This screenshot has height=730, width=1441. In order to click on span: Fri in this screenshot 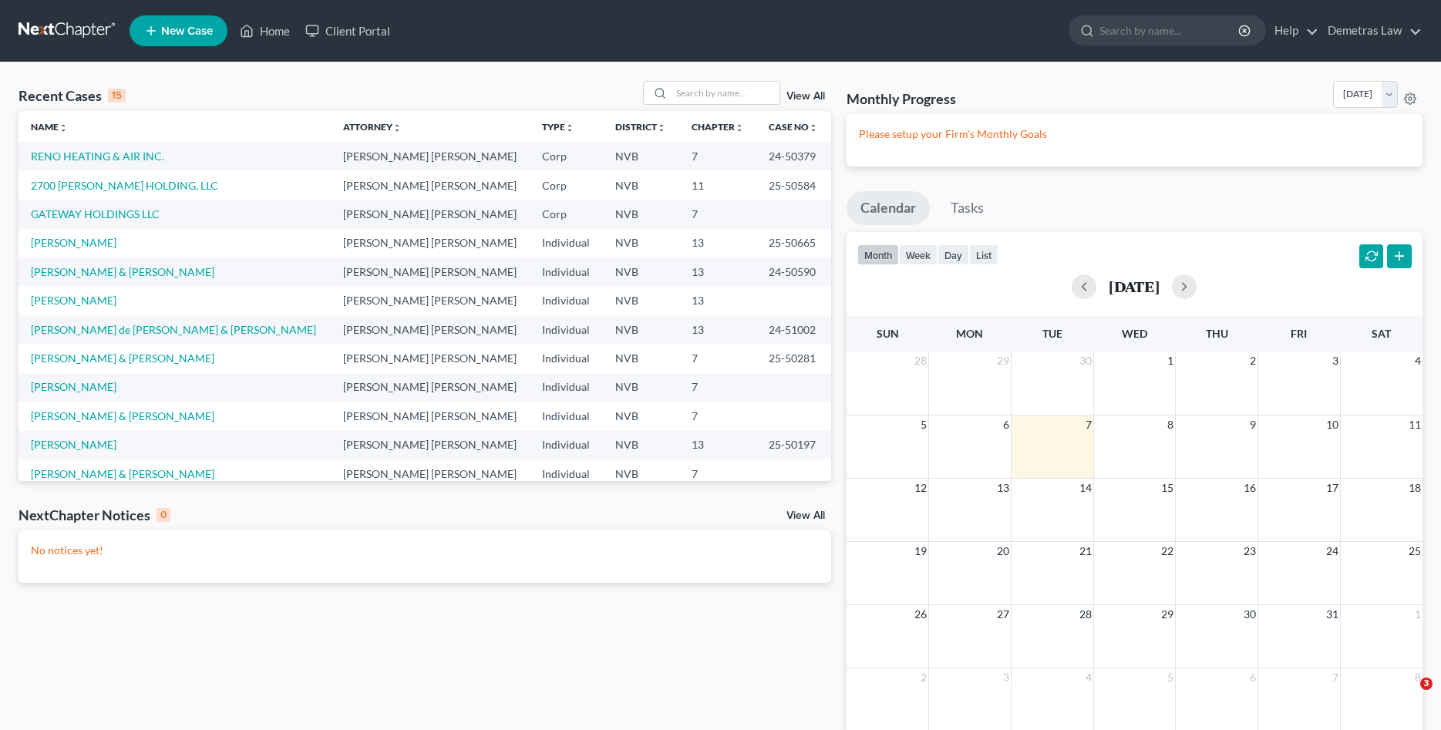, I will do `click(1298, 333)`.